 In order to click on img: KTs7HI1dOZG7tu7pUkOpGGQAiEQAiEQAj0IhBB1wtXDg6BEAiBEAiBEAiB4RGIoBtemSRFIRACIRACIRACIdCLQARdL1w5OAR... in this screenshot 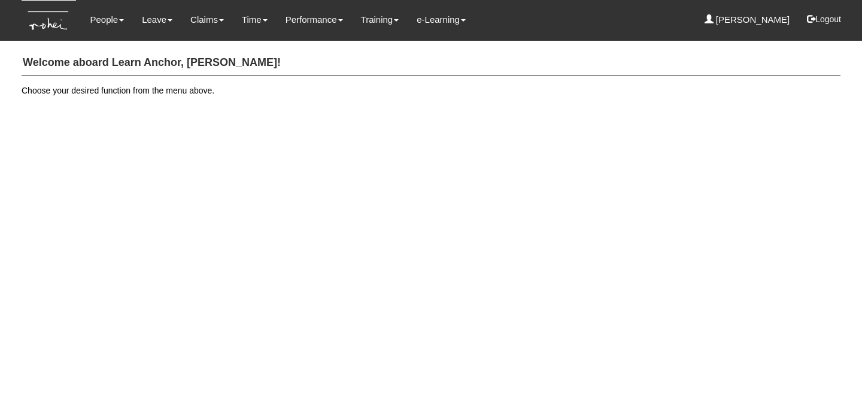, I will do `click(49, 20)`.